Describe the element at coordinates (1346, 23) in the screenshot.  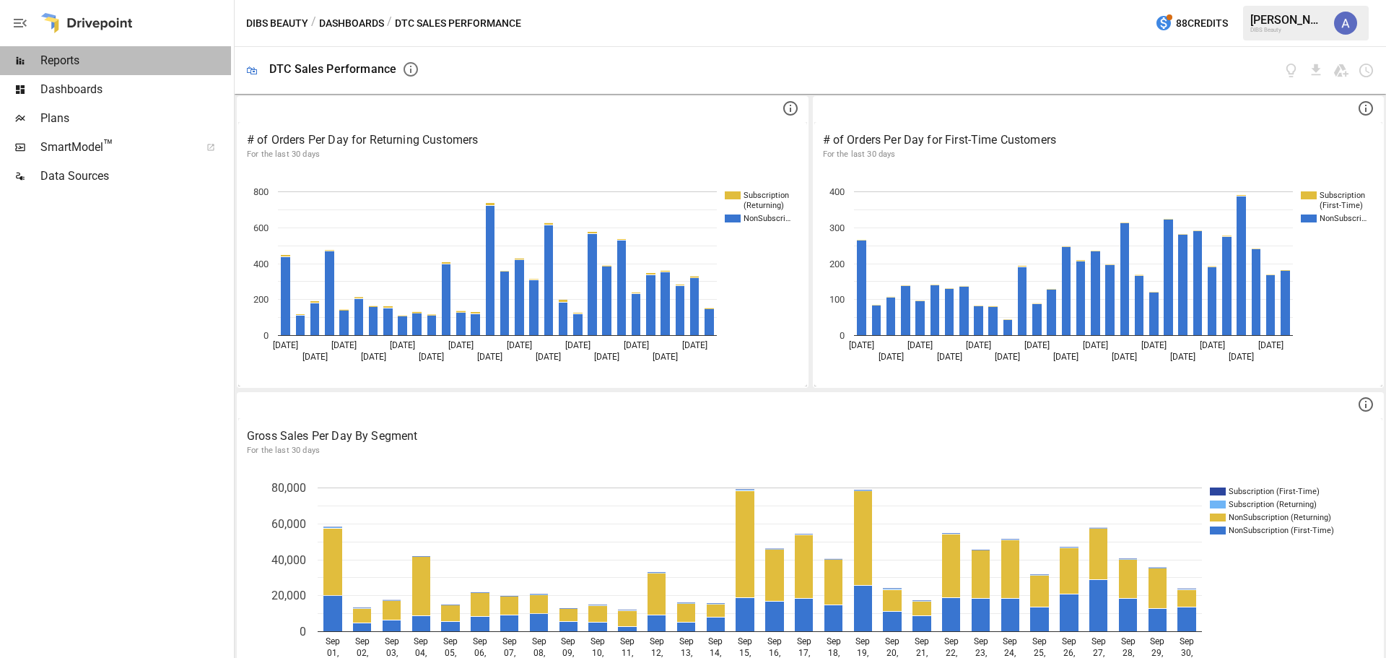
I see `img: Alex Knight` at that location.